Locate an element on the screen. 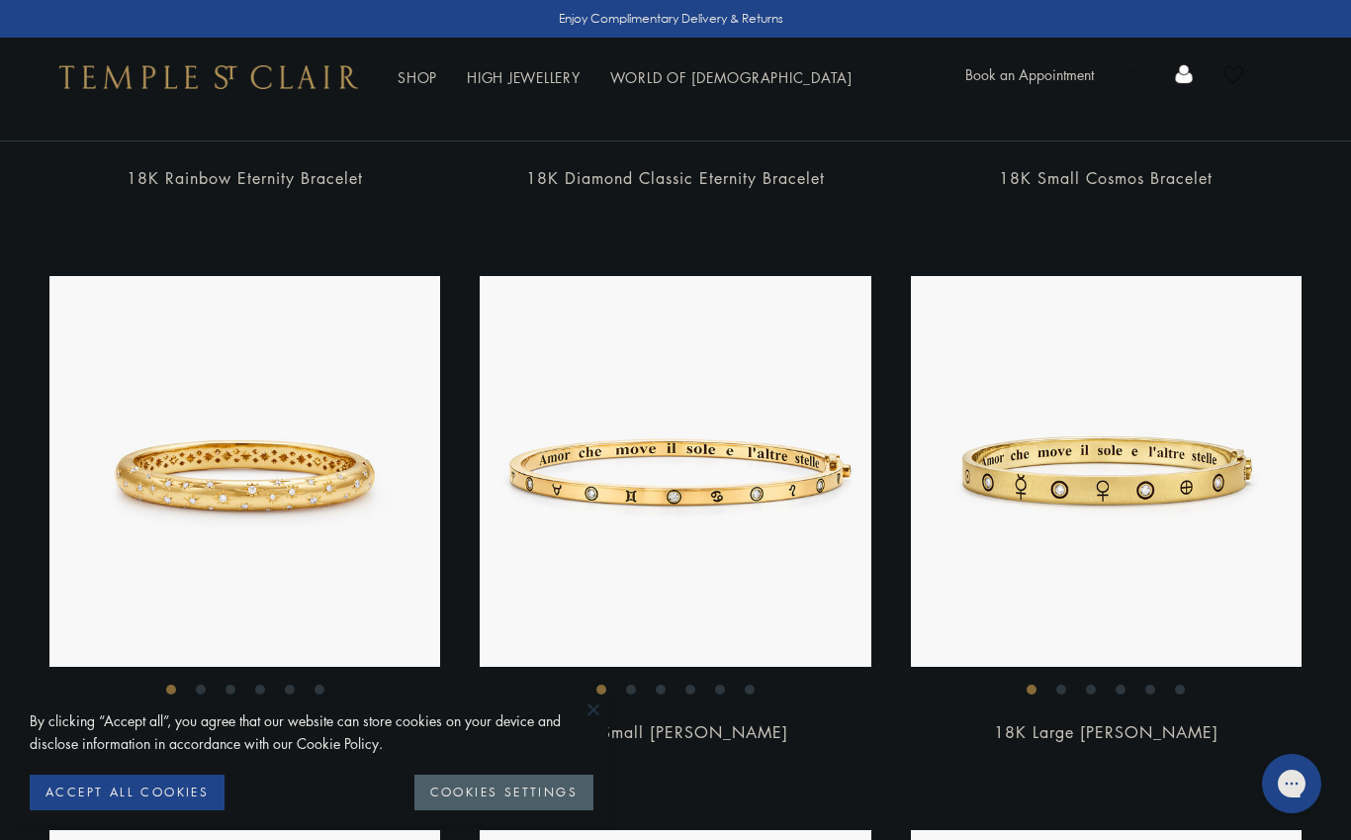 The width and height of the screenshot is (1351, 840). nav: Main navigation is located at coordinates (625, 77).